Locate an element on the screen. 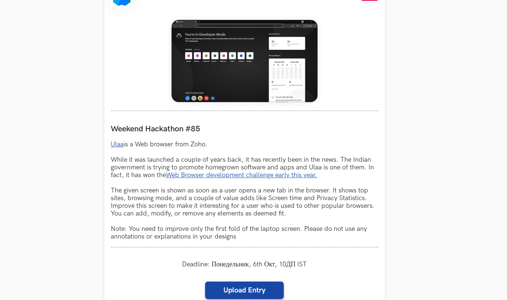  p: is a Web browser from Zoho. While it was launched a couple of years back, it has recently been in... is located at coordinates (245, 190).